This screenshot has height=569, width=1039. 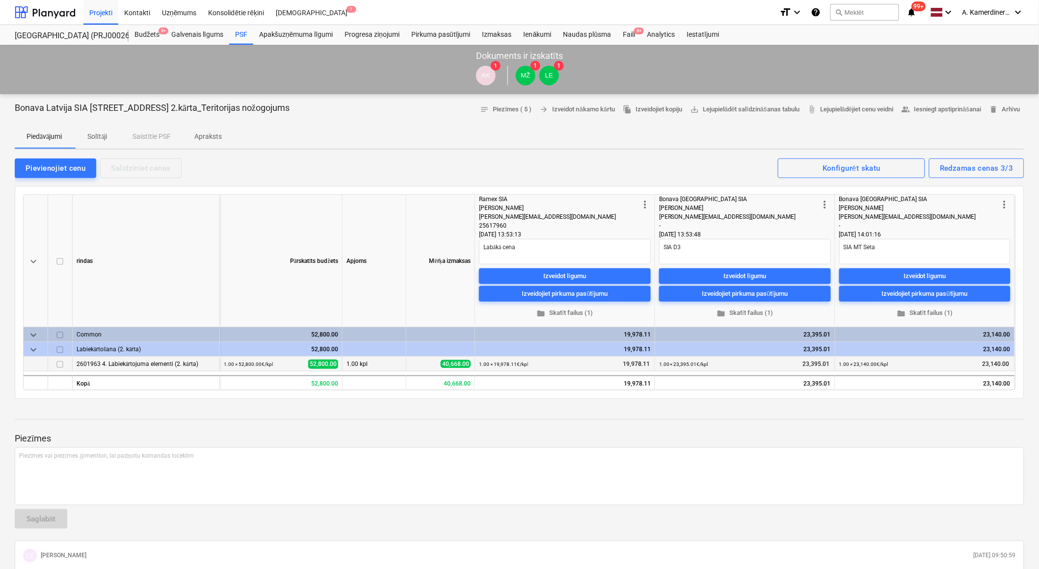 What do you see at coordinates (146, 364) in the screenshot?
I see `div: 2601963 4. Labiekārtojuma elementi (2. kārta)` at bounding box center [146, 364].